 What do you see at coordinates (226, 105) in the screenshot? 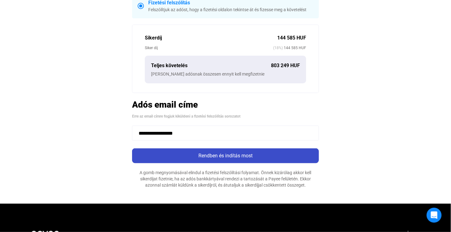
I see `h2: Adós email címe` at bounding box center [226, 105].